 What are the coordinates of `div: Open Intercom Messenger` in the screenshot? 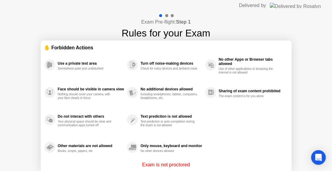 It's located at (319, 157).